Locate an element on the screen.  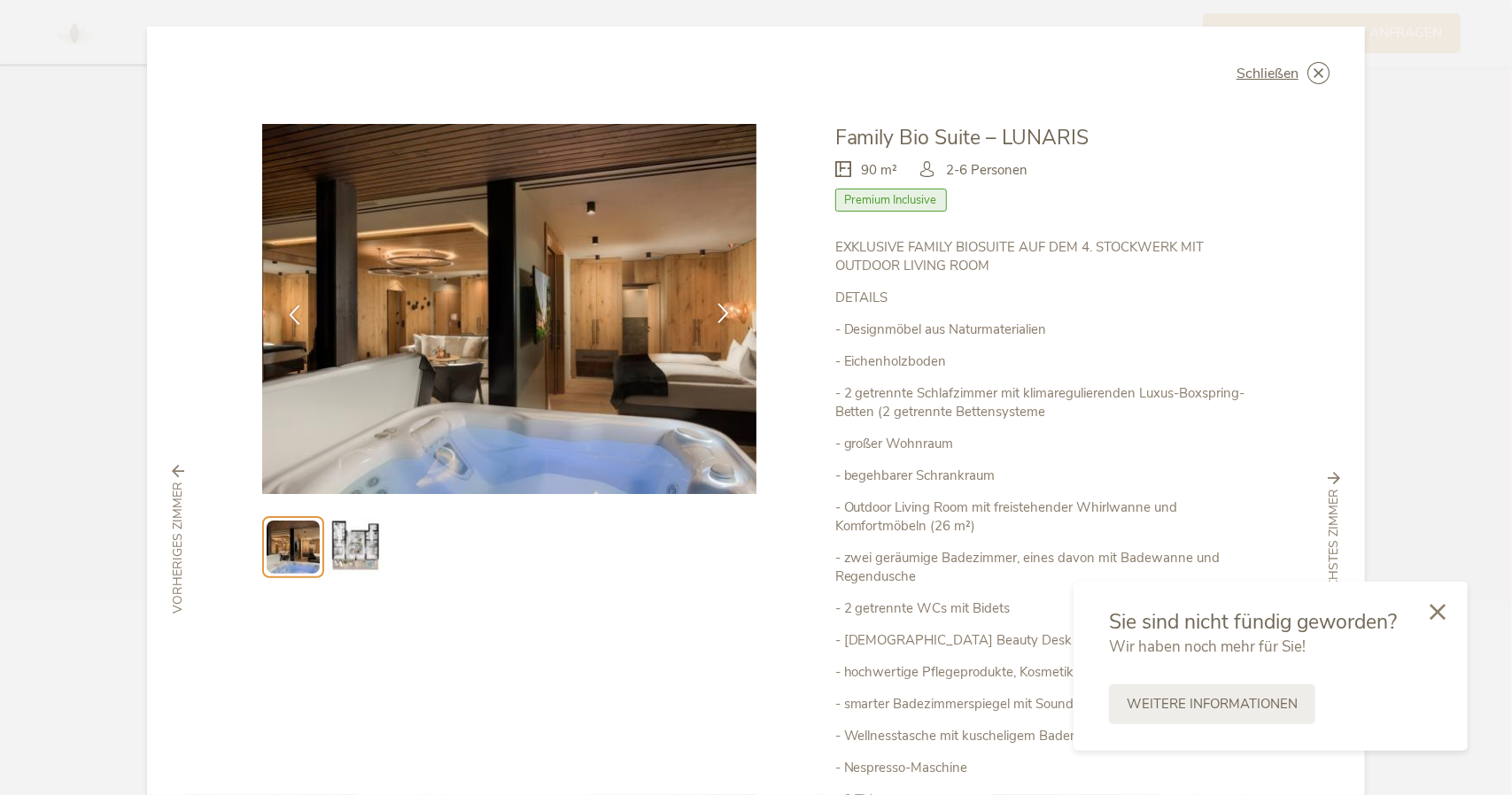
p: EXKLUSIVE FAMILY BIOSUITE AUF DEM 4. STOCKWERK MIT OUTDOOR LIVING ROOM is located at coordinates (1042, 257).